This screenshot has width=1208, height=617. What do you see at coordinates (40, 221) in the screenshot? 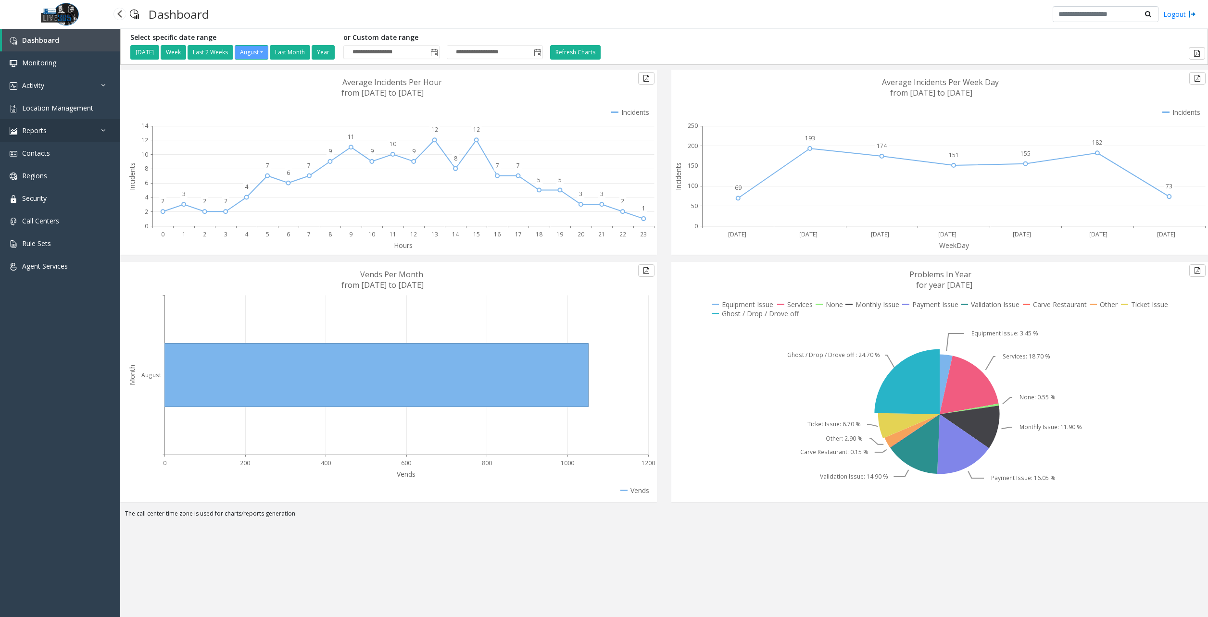
I see `span: Call Centers` at bounding box center [40, 221].